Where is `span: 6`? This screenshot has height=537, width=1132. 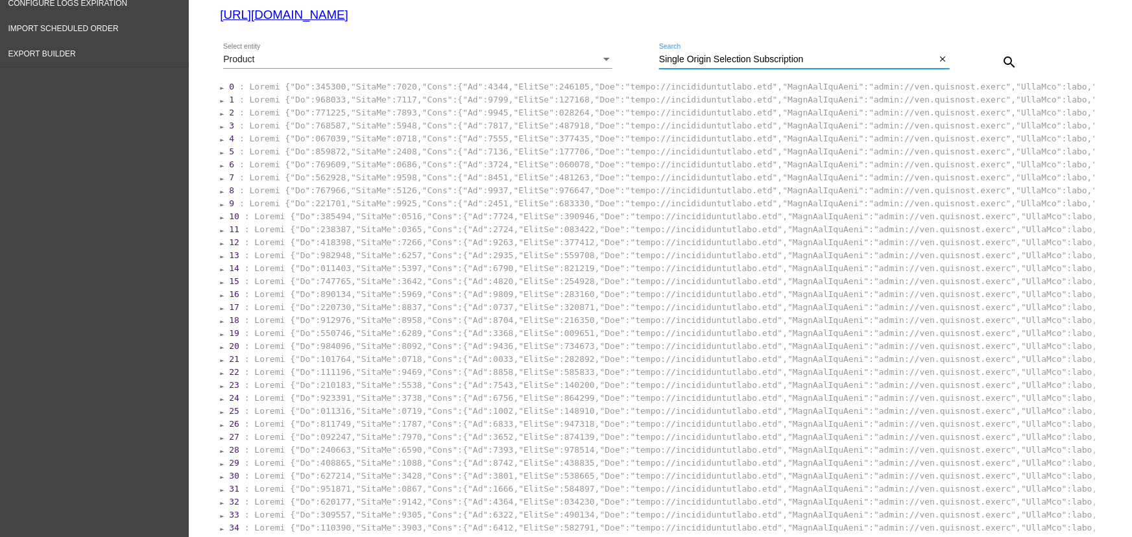 span: 6 is located at coordinates (232, 164).